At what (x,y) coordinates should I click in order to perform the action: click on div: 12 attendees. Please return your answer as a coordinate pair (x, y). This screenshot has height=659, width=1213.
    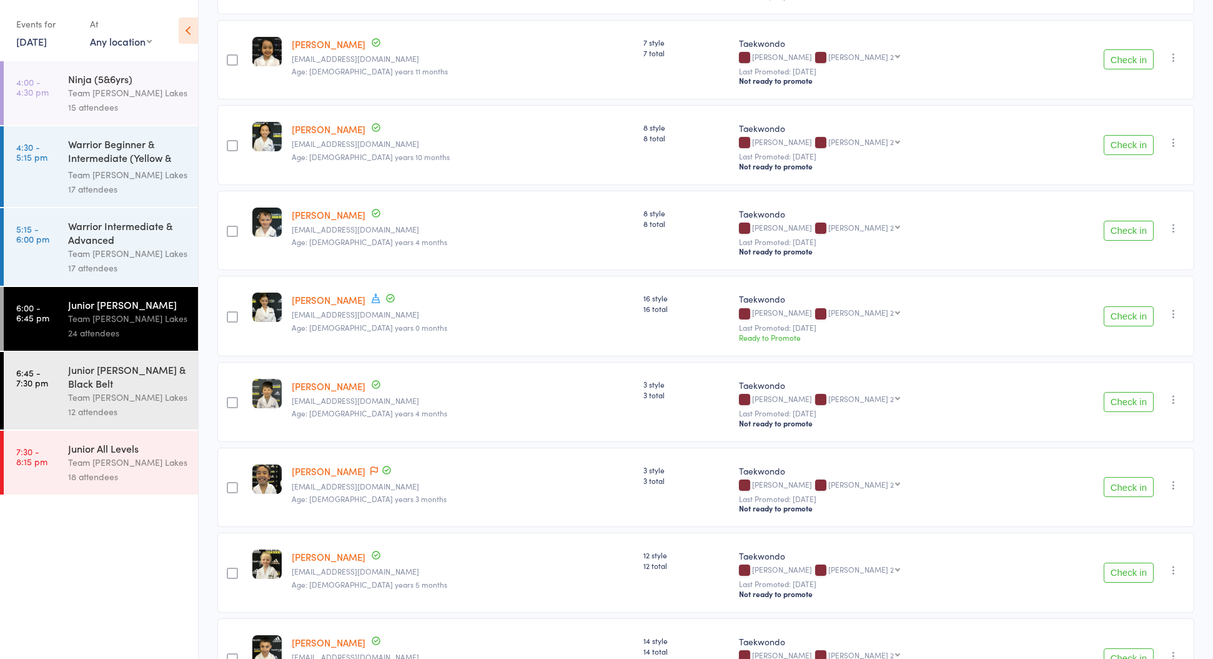
    Looking at the image, I should click on (127, 411).